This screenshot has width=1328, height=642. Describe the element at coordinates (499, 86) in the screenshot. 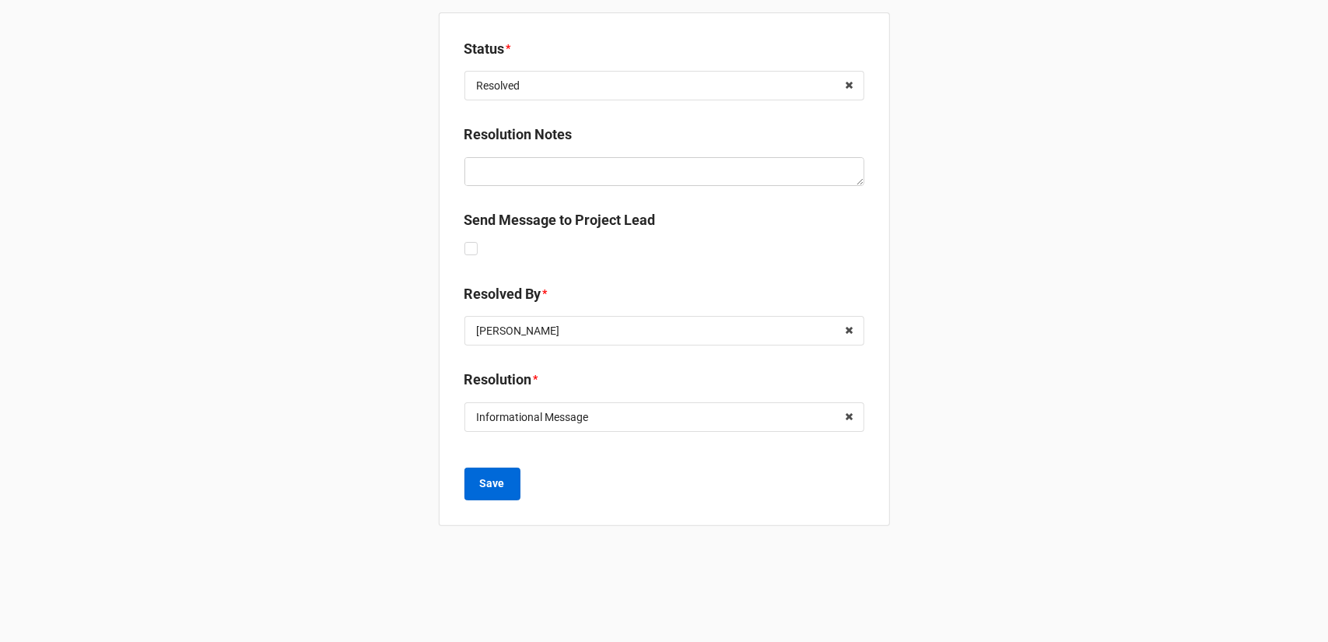

I see `div: Resolved` at that location.